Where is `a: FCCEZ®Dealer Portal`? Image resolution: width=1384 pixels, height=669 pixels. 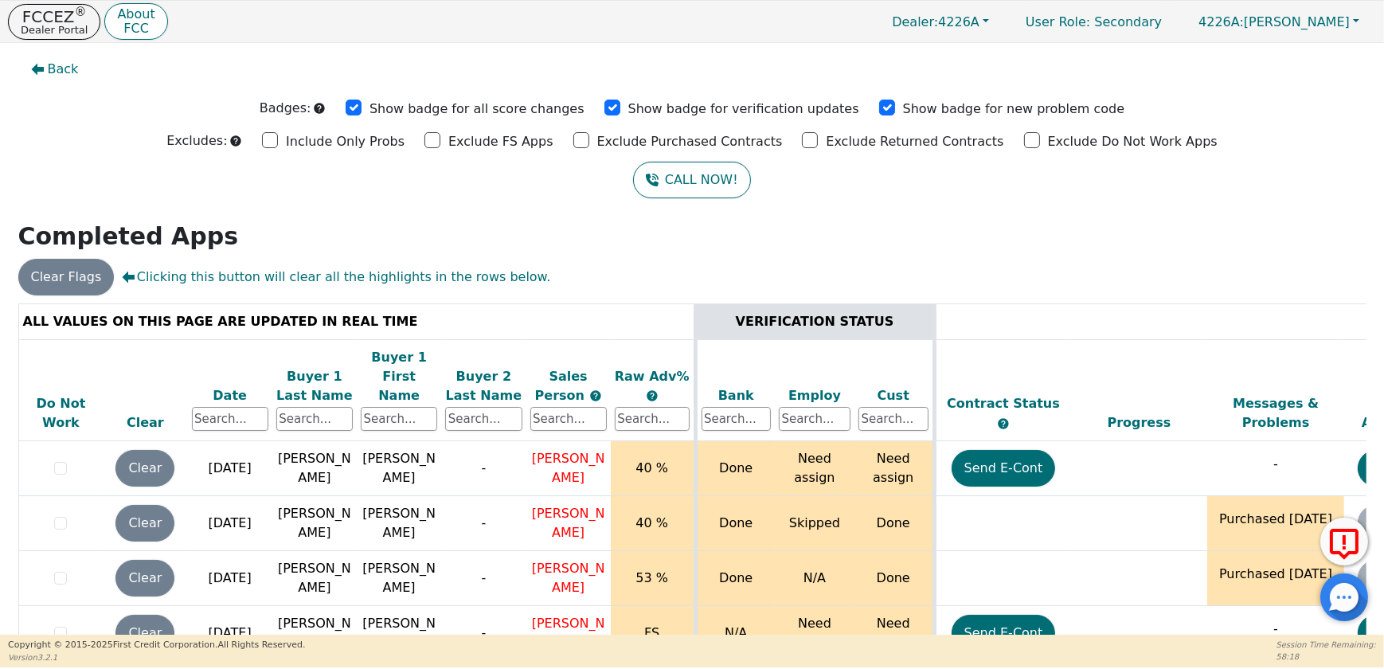
a: FCCEZ®Dealer Portal is located at coordinates (54, 21).